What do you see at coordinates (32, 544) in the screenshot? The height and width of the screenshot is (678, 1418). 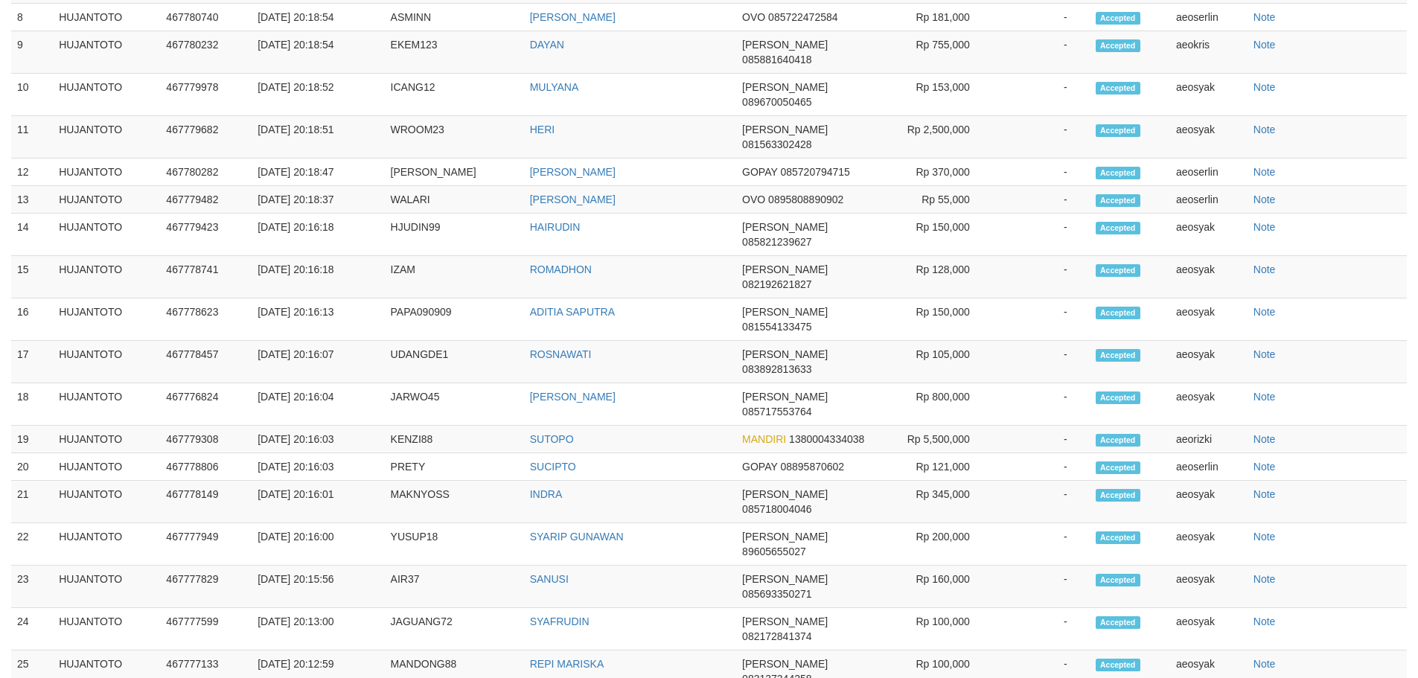 I see `td: 22` at bounding box center [32, 544].